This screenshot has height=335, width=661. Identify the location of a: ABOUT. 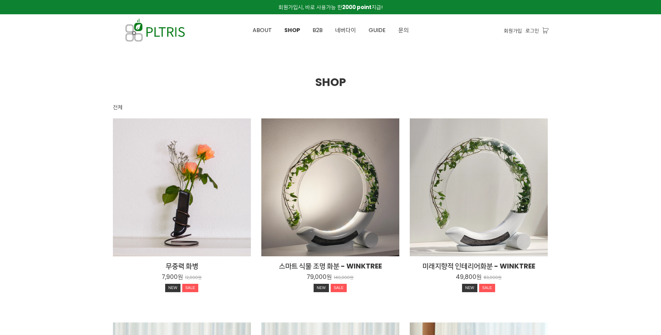
(262, 30).